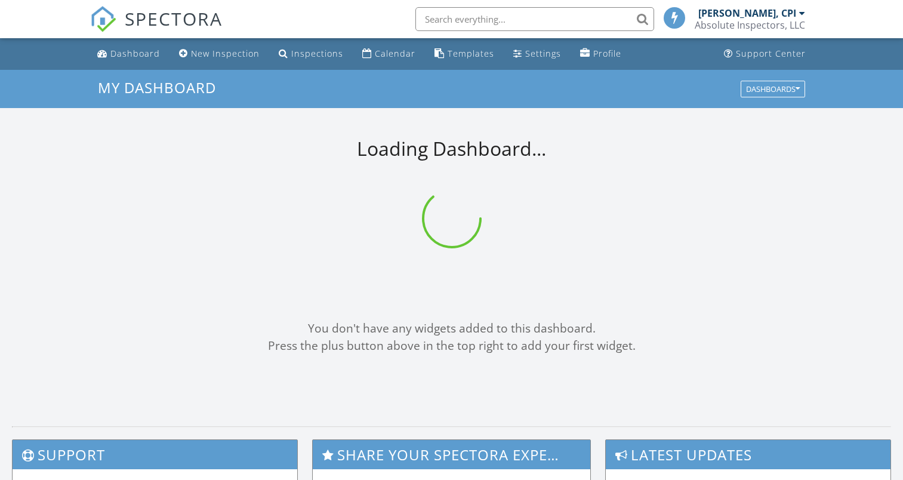 This screenshot has width=903, height=480. I want to click on div: You don't have any widgets added to this dashboard., so click(451, 328).